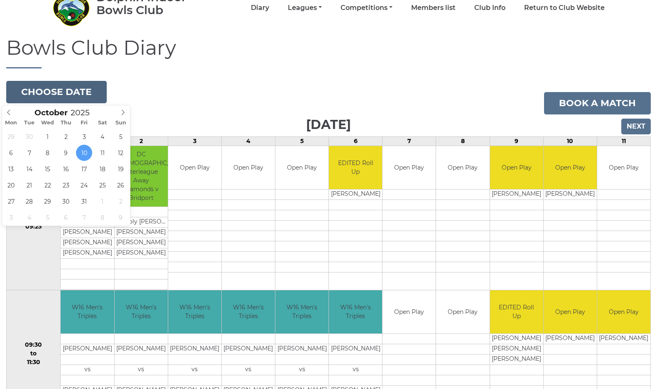 This screenshot has height=389, width=657. What do you see at coordinates (103, 123) in the screenshot?
I see `span: Sat` at bounding box center [103, 123].